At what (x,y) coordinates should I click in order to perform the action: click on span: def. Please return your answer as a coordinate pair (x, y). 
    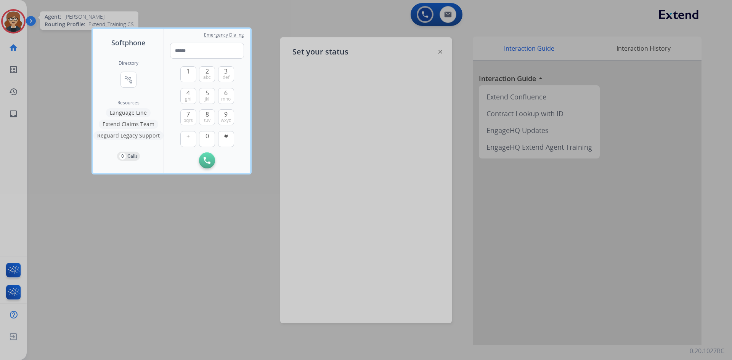
    Looking at the image, I should click on (226, 77).